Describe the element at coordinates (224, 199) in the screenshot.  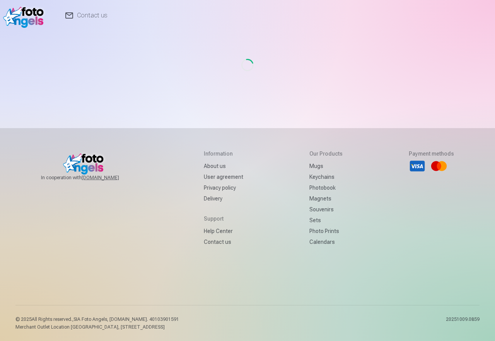
I see `a: Delivery` at that location.